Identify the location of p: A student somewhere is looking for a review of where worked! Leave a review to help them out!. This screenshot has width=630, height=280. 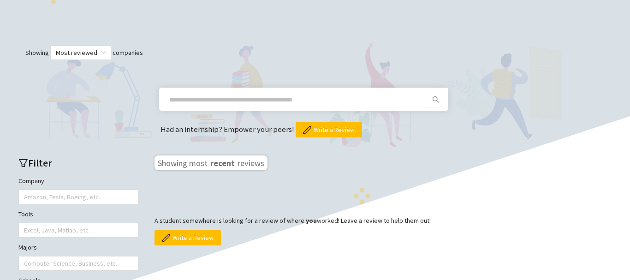
(362, 220).